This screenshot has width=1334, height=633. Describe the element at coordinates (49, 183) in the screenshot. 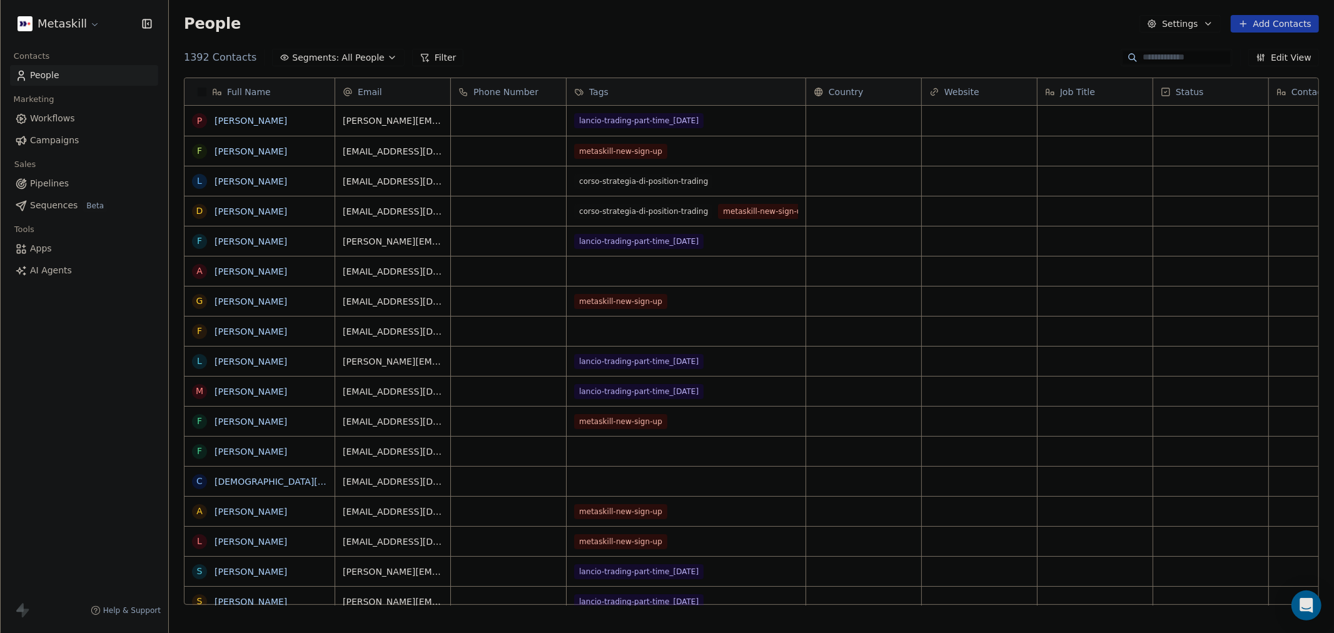

I see `span: Pipelines` at that location.